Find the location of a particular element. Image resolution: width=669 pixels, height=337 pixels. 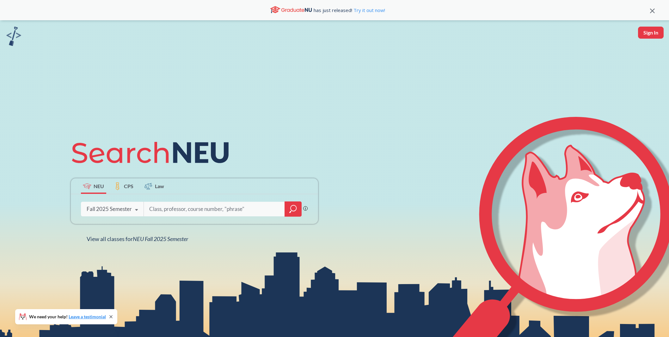

span: has just released! is located at coordinates (350, 10).